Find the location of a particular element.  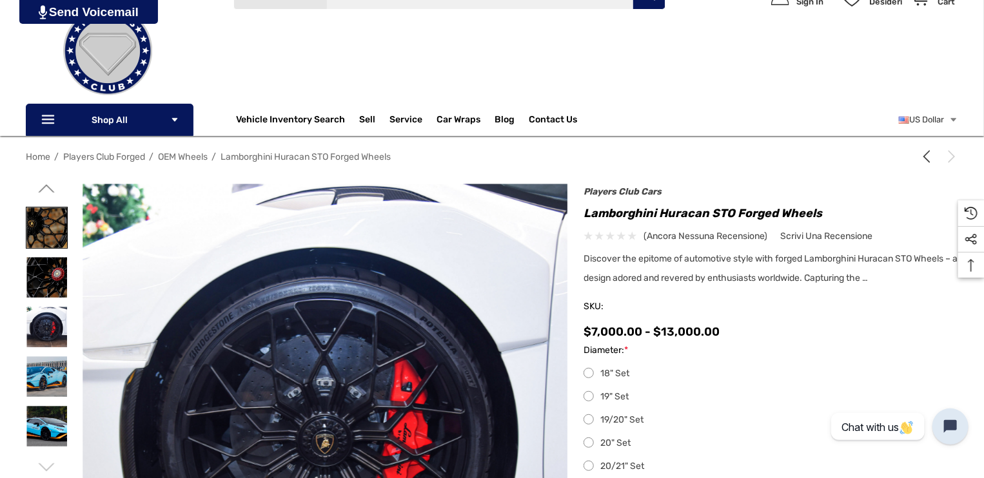

a: Sell is located at coordinates (374, 120).